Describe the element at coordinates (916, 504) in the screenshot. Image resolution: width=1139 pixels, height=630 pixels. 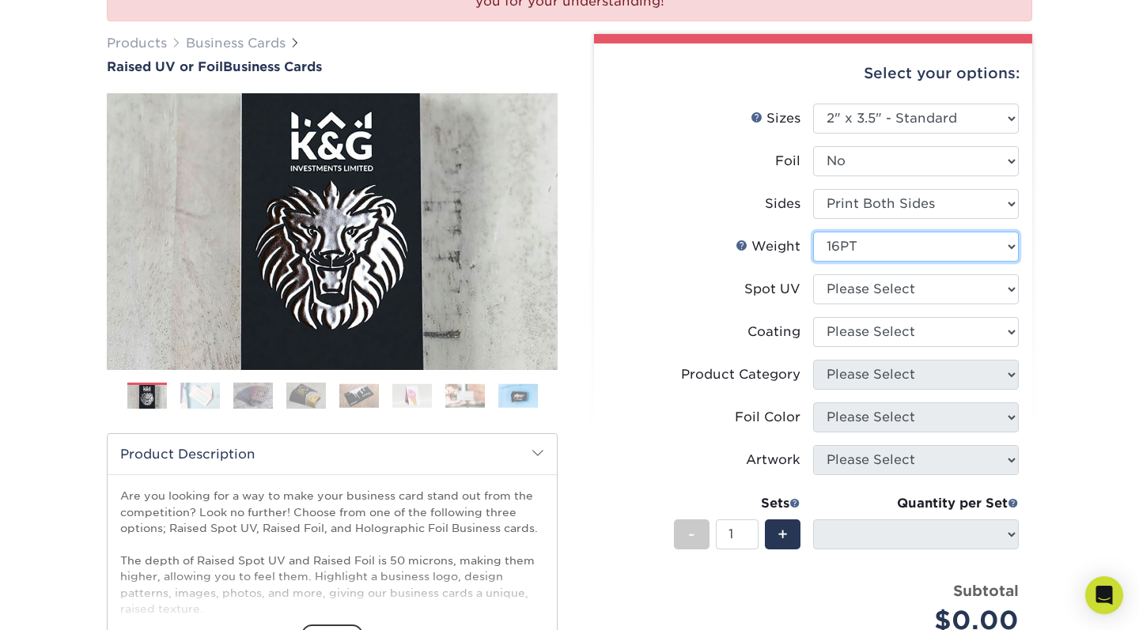
I see `div: Quantity per Set` at that location.